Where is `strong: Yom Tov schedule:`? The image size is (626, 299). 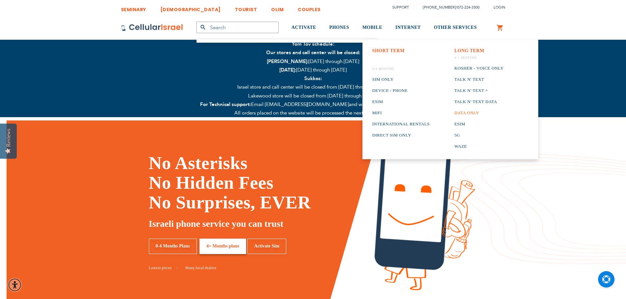 strong: Yom Tov schedule: is located at coordinates (313, 44).